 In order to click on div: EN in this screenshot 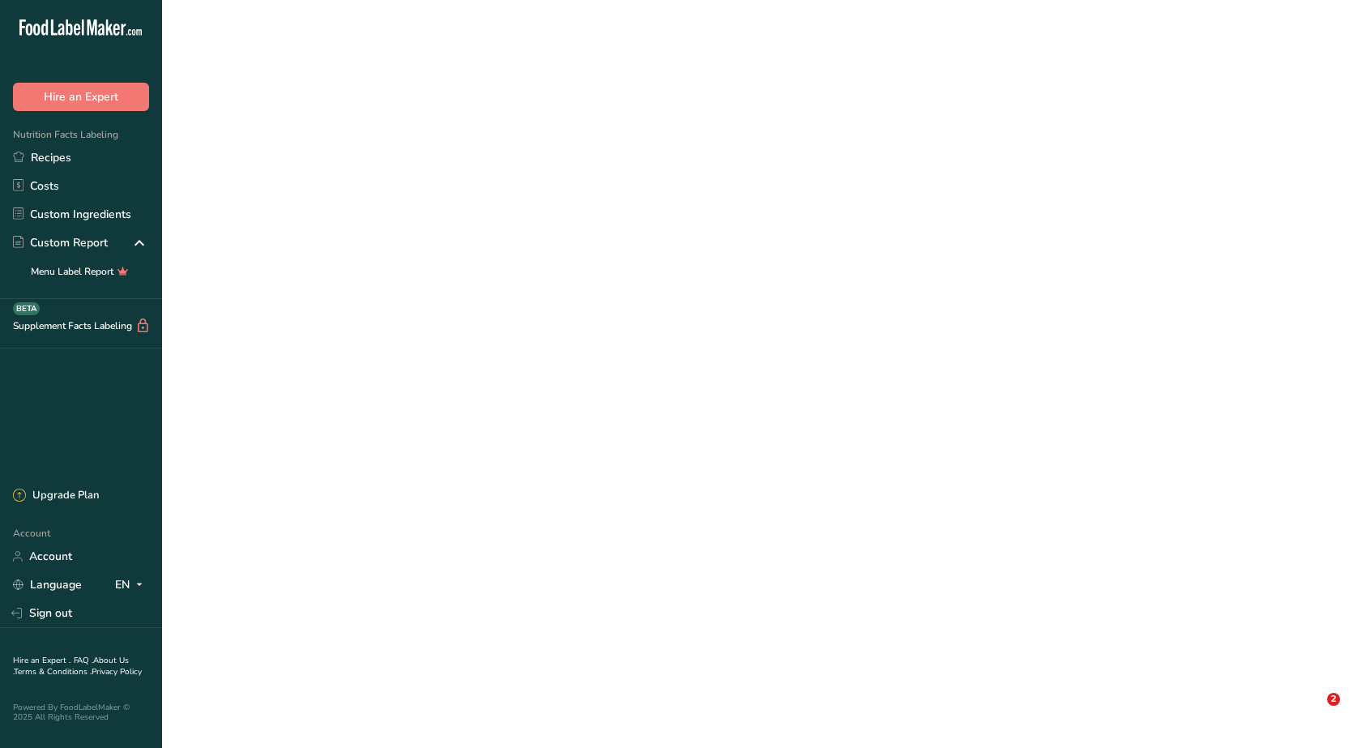, I will do `click(132, 585)`.